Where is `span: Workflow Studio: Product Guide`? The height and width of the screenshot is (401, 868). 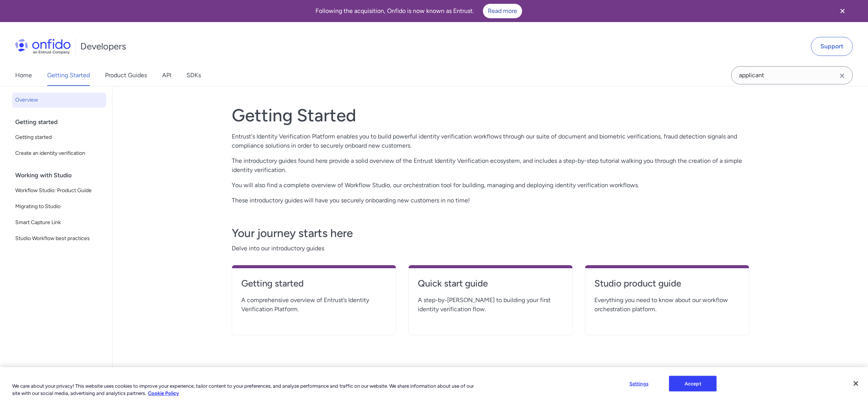
span: Workflow Studio: Product Guide is located at coordinates (59, 191).